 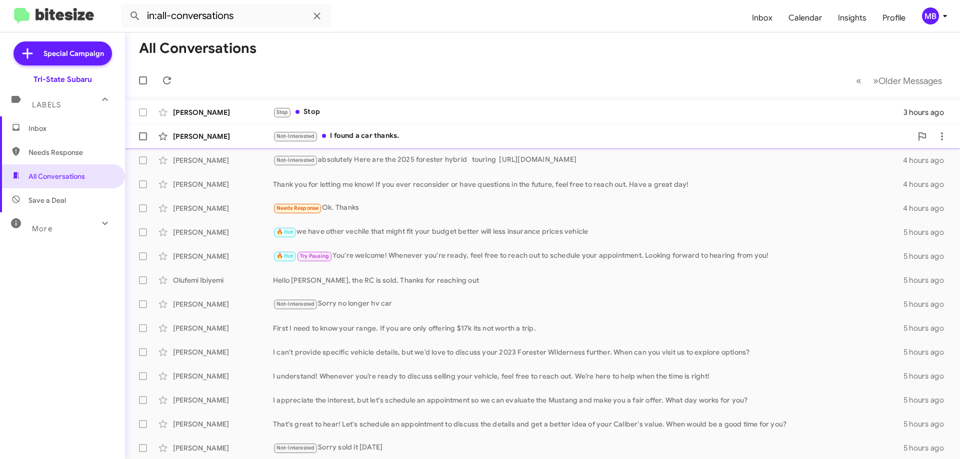 I want to click on button: Next, so click(x=907, y=80).